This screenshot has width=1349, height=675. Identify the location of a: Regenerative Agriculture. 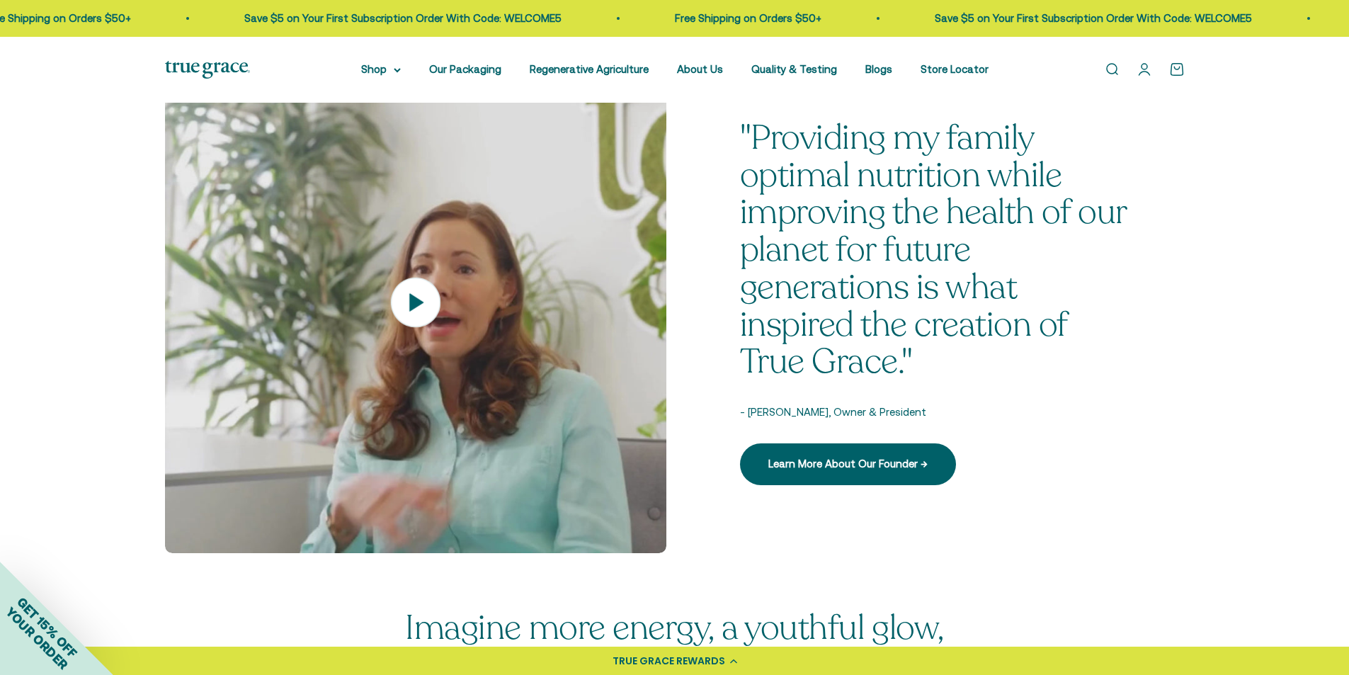
(589, 69).